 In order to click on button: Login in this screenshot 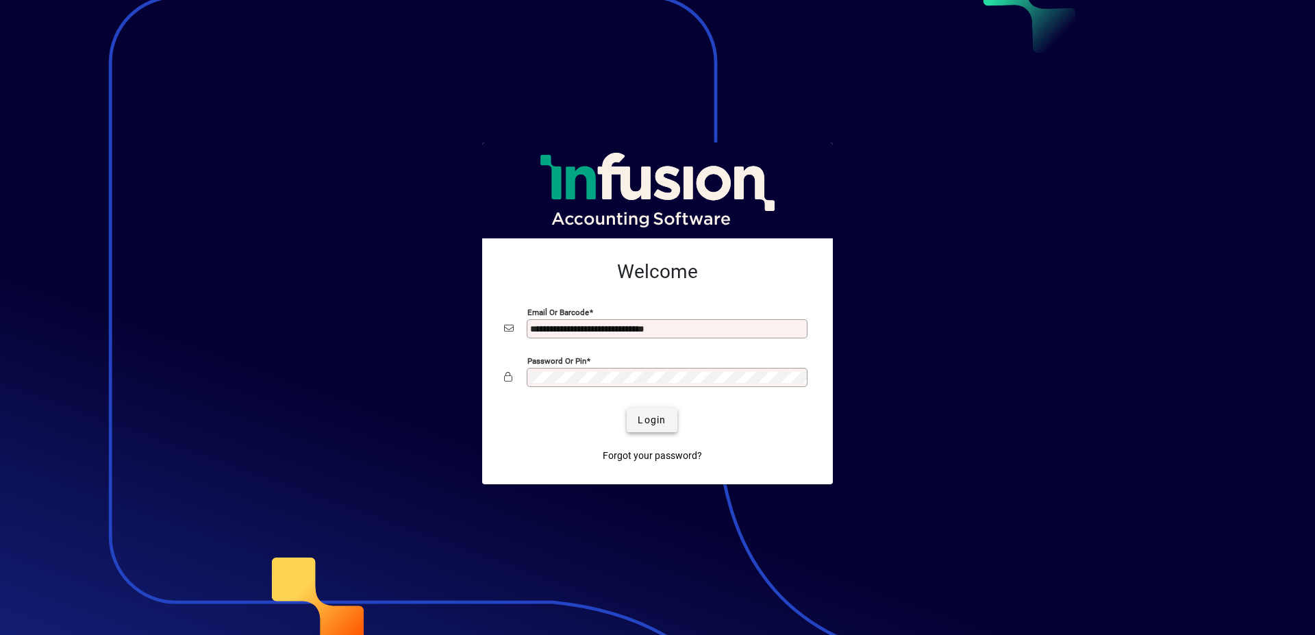, I will do `click(651, 420)`.